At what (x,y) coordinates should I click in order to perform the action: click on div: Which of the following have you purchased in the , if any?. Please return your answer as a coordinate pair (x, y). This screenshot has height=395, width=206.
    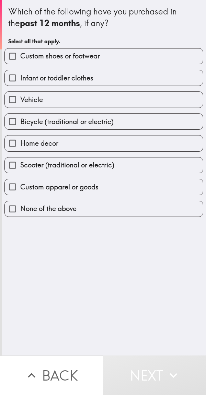
    Looking at the image, I should click on (104, 17).